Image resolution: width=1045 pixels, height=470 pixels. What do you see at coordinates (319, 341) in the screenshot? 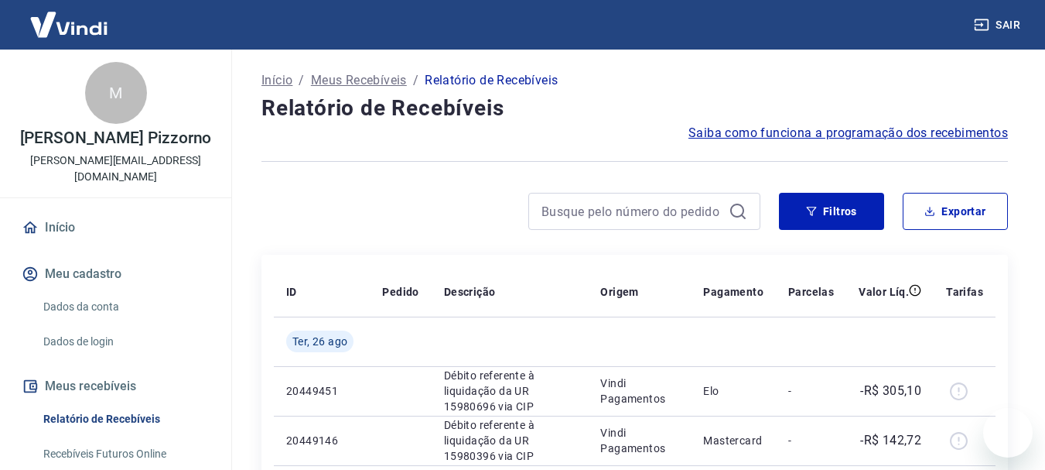
I see `span: Ter, 26 ago` at bounding box center [319, 341].